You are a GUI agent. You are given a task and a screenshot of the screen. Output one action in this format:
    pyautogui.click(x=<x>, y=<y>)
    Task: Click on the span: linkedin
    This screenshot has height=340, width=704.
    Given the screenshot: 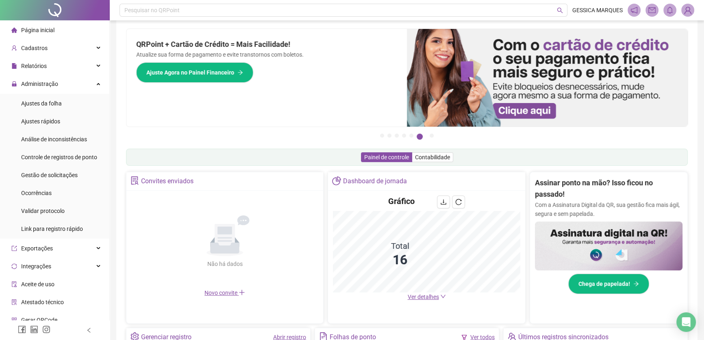 What is the action you would take?
    pyautogui.click(x=34, y=329)
    